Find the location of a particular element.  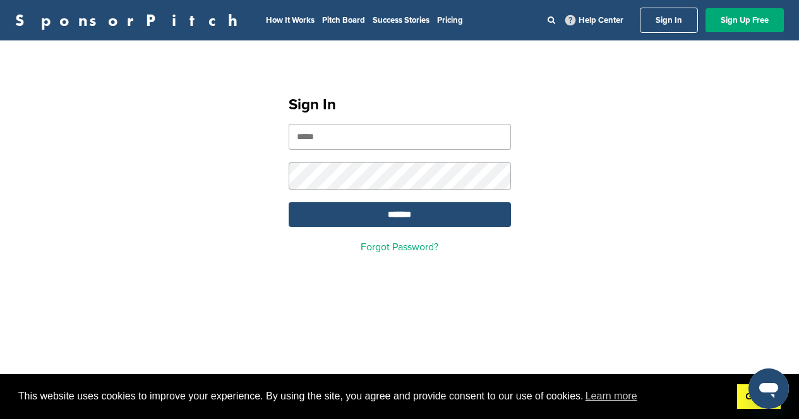

a: Sign Up Free is located at coordinates (744, 20).